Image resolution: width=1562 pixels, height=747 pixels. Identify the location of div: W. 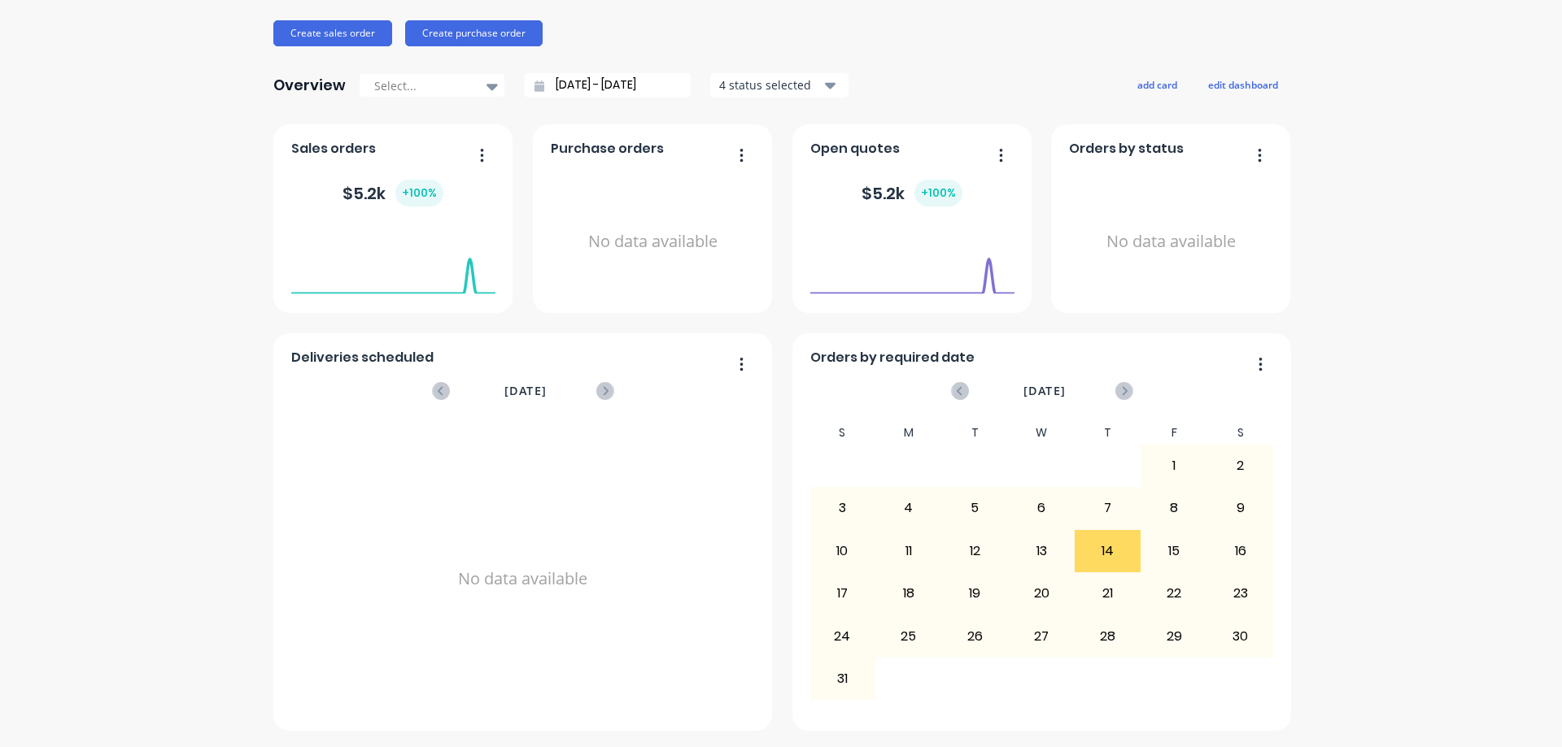
(1041, 433).